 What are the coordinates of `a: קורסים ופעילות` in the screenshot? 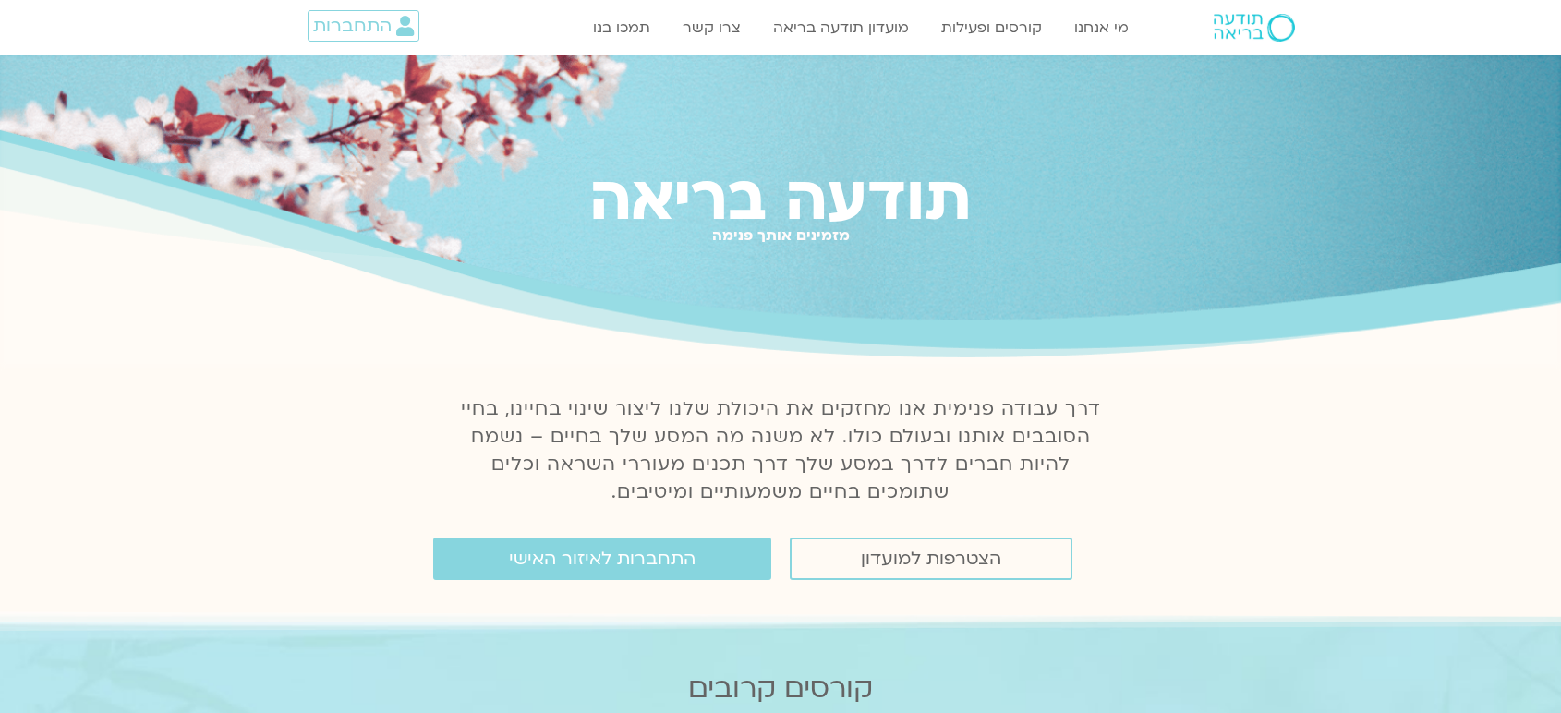 It's located at (991, 28).